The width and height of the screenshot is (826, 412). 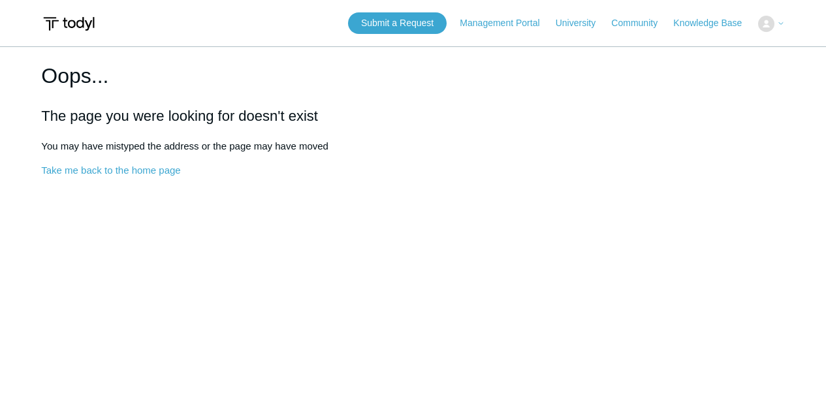 I want to click on p: You may have mistyped the address or the page may have moved, so click(x=413, y=146).